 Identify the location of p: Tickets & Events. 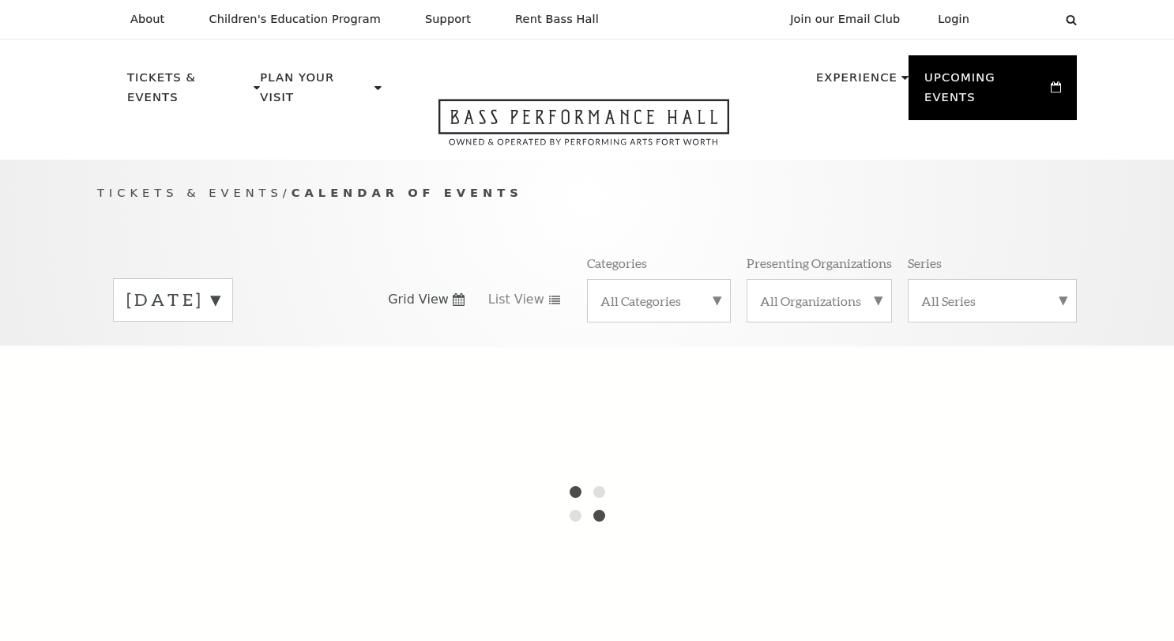
(188, 92).